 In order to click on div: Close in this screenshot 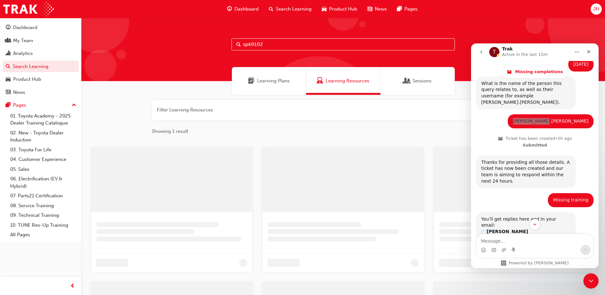, I will do `click(118, 8)`.